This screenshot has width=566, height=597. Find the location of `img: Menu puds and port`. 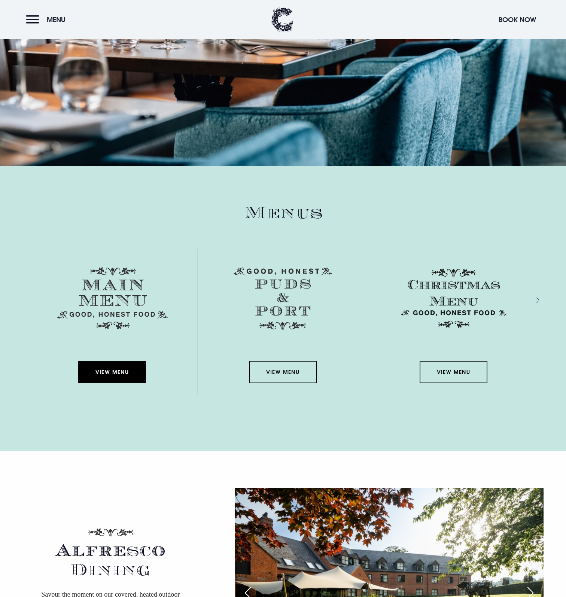

img: Menu puds and port is located at coordinates (283, 299).